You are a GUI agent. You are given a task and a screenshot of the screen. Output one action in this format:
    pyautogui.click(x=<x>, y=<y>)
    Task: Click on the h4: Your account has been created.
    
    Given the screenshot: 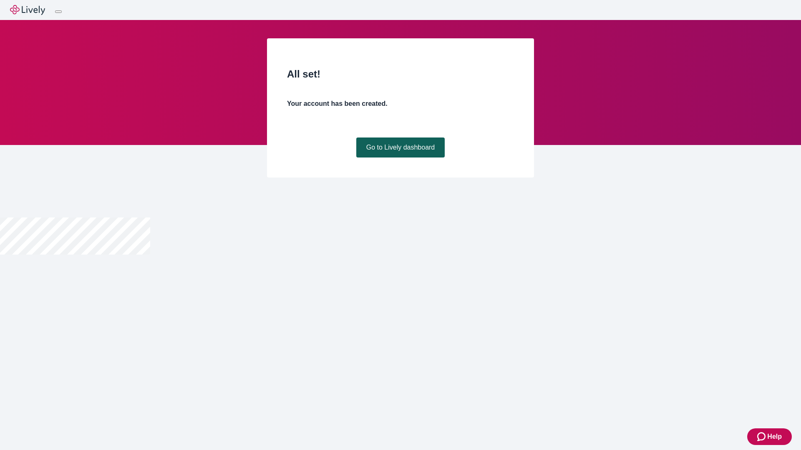 What is the action you would take?
    pyautogui.click(x=400, y=104)
    